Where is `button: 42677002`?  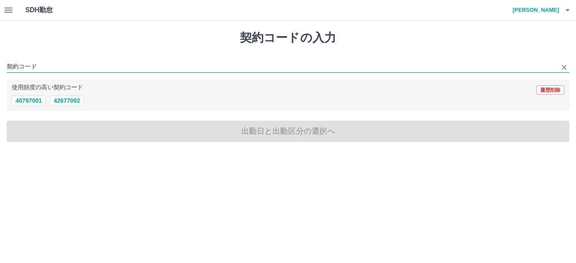
button: 42677002 is located at coordinates (67, 101).